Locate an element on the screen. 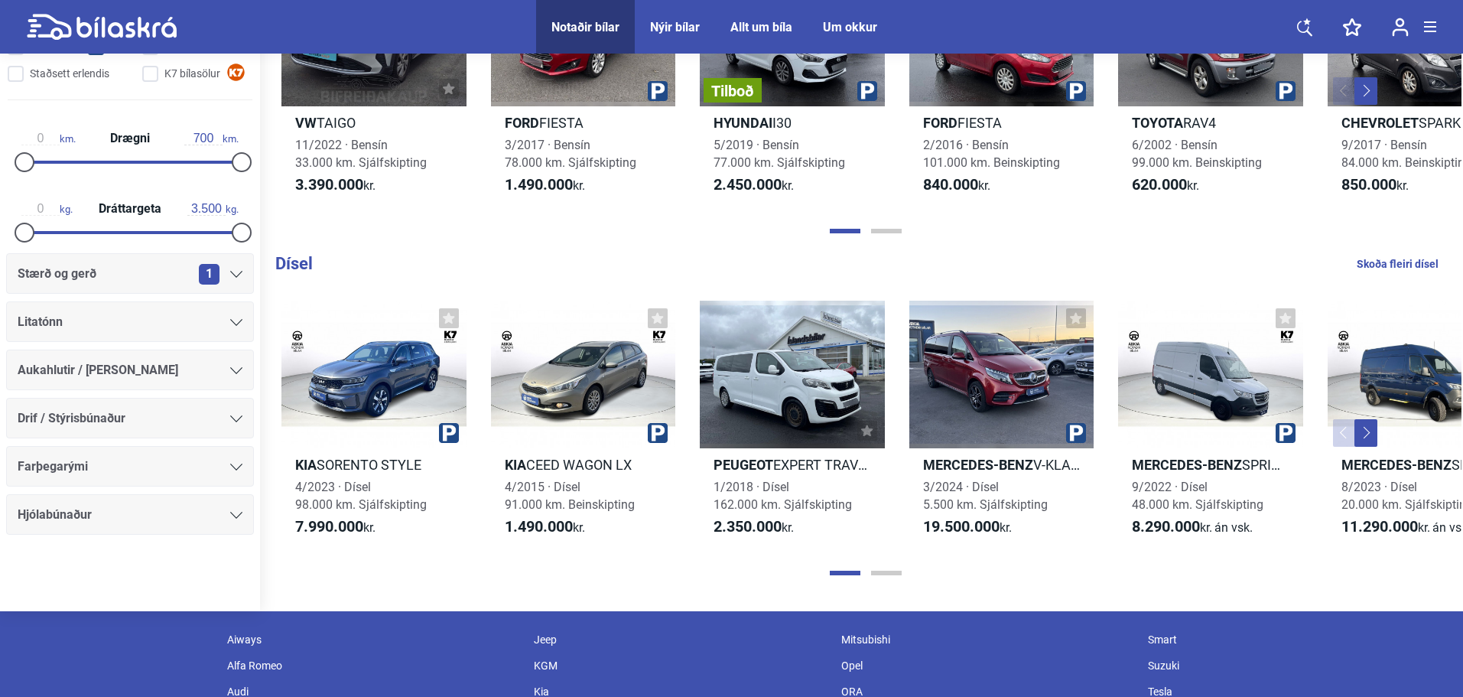 Image resolution: width=1463 pixels, height=697 pixels. div: Nýir bílar is located at coordinates (675, 27).